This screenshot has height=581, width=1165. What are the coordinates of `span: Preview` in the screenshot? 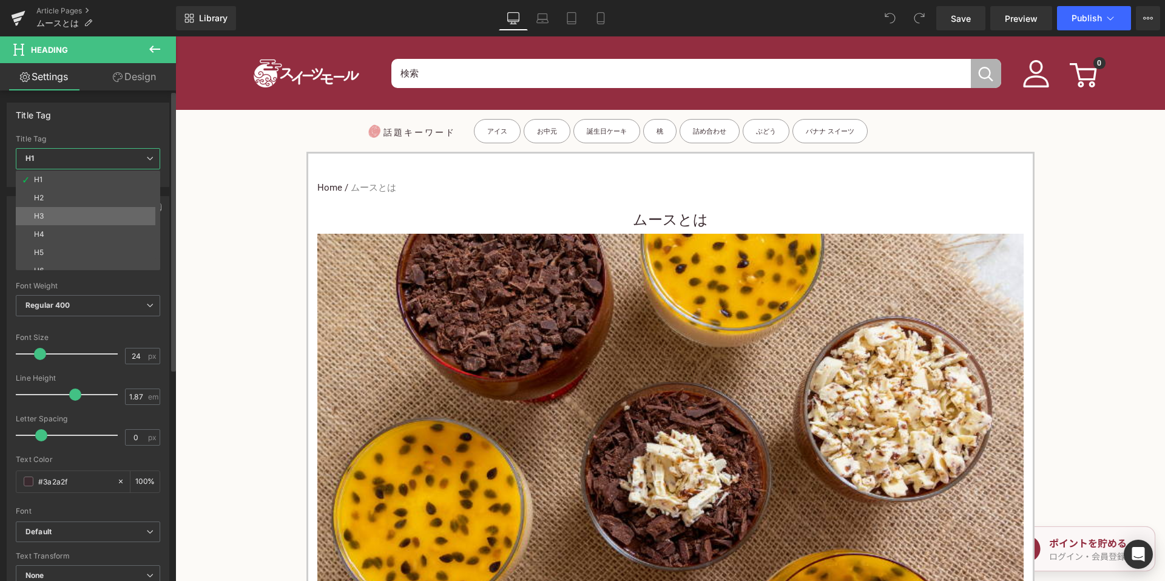 It's located at (1021, 18).